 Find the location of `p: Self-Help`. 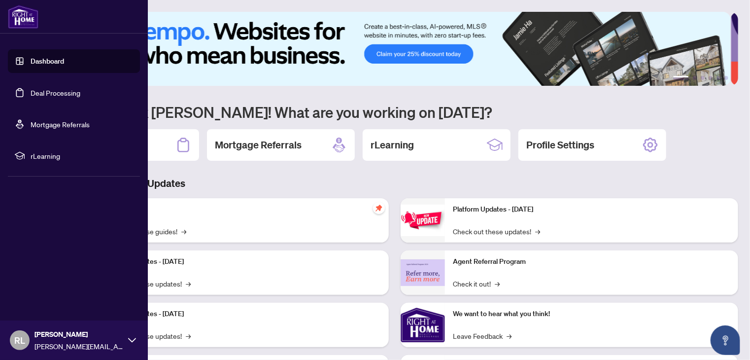

p: Self-Help is located at coordinates (242, 209).